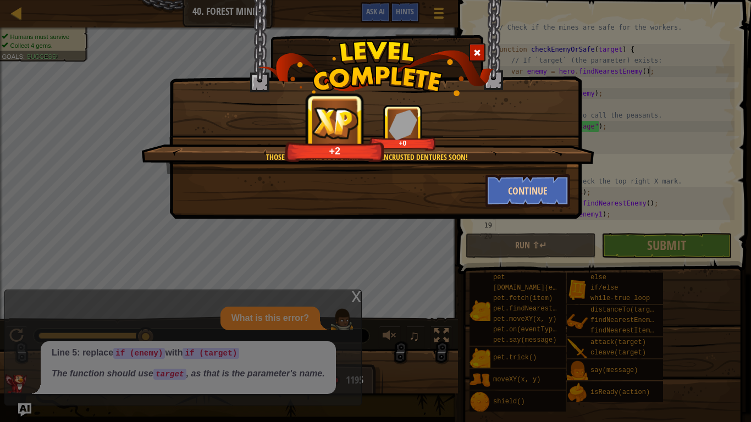 The height and width of the screenshot is (422, 751). I want to click on div: +0, so click(402, 143).